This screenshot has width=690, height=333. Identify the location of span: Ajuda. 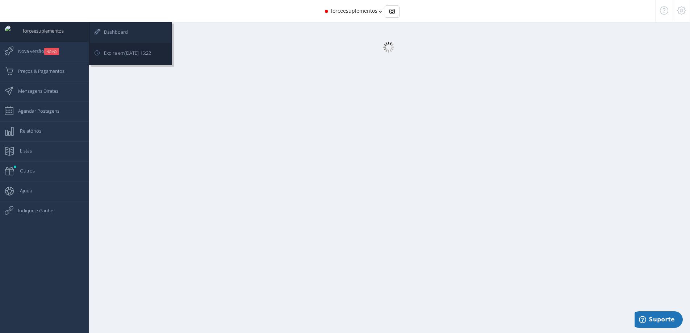
(22, 191).